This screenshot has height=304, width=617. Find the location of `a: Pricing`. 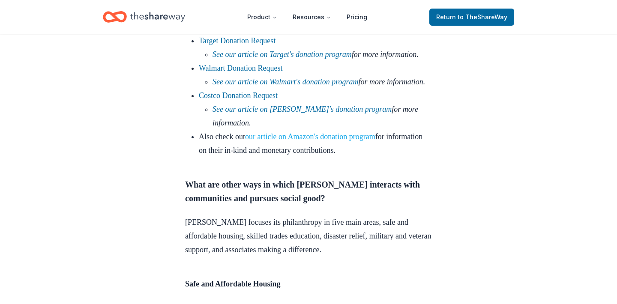

a: Pricing is located at coordinates (357, 17).